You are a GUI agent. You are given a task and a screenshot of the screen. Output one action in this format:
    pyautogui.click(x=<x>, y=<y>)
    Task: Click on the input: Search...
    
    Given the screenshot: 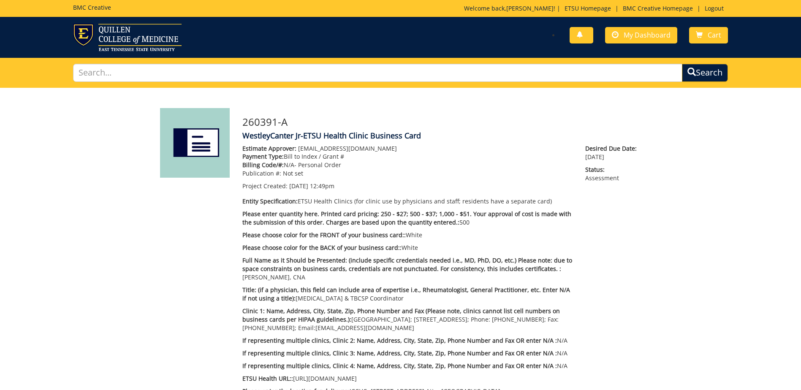 What is the action you would take?
    pyautogui.click(x=378, y=73)
    